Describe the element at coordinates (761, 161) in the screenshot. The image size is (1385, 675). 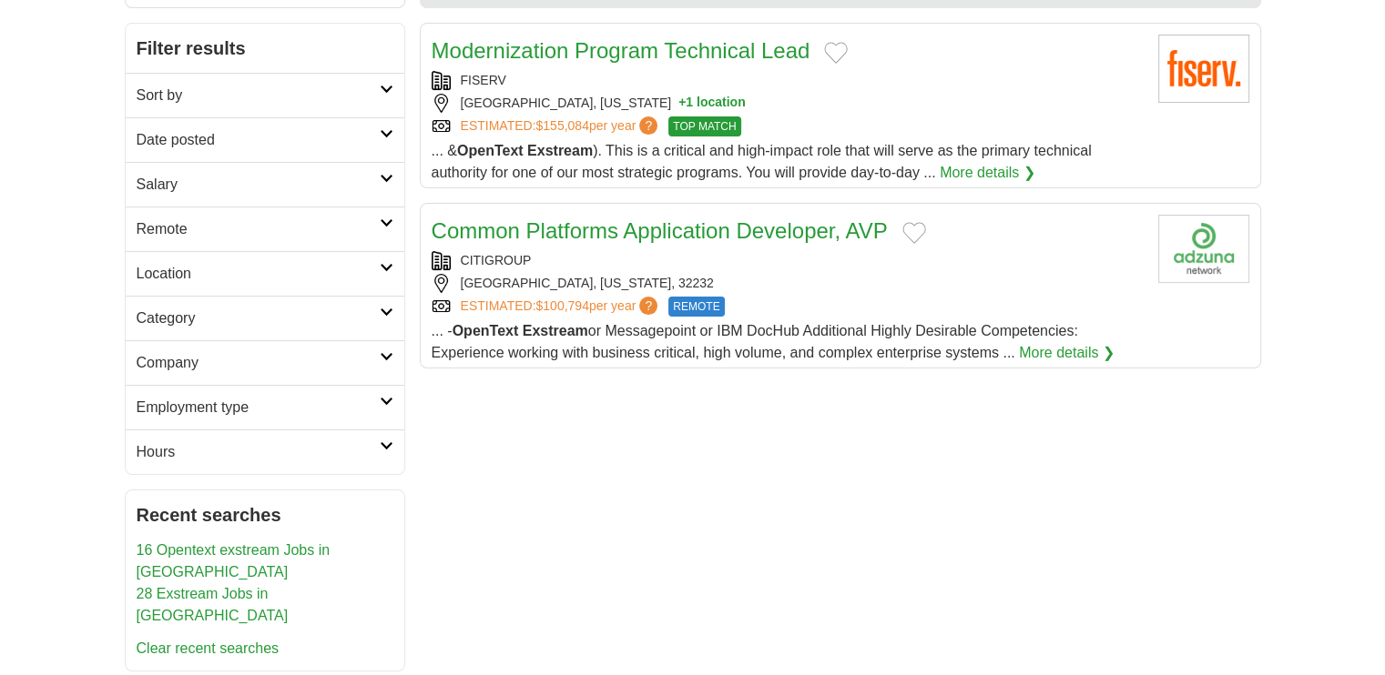
I see `span: ... & ). This is a critical and high-impact role that will serve as the primary technical authori...` at that location.